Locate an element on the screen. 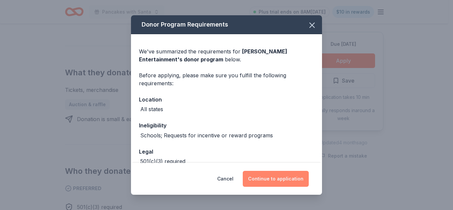 This screenshot has width=453, height=210. div: 501(c)(3) required is located at coordinates (163, 161).